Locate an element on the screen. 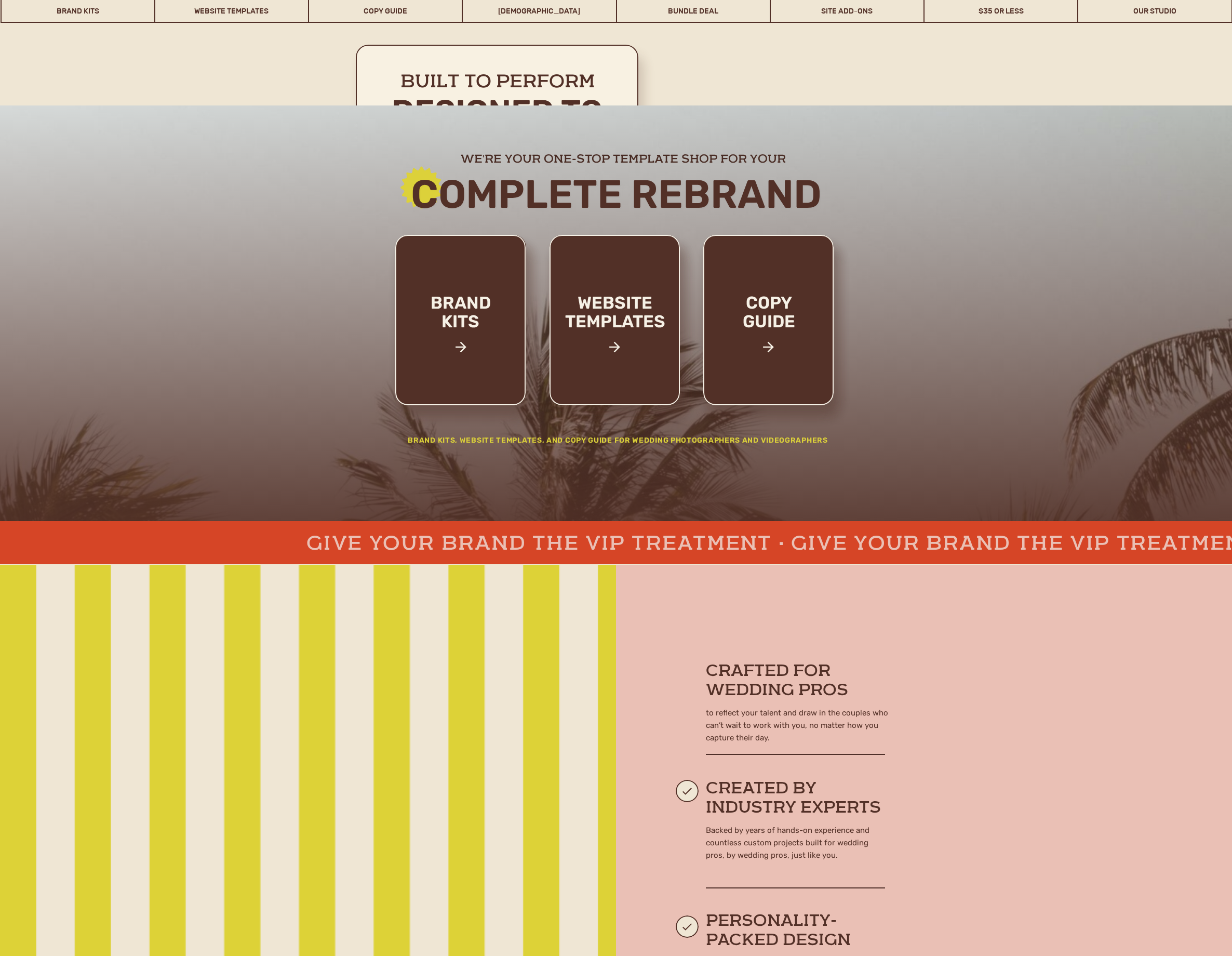 The width and height of the screenshot is (1232, 956). h2: brand kits is located at coordinates (460, 330).